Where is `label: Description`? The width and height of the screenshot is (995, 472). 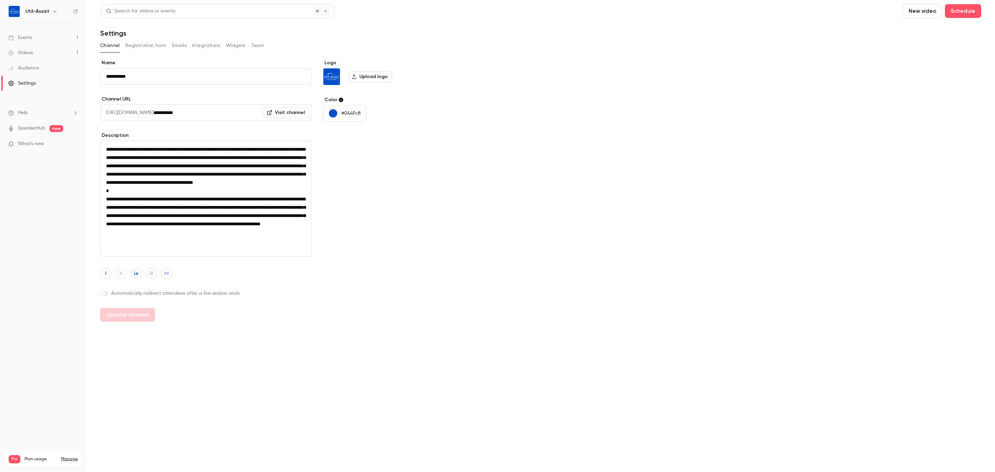 label: Description is located at coordinates (206, 135).